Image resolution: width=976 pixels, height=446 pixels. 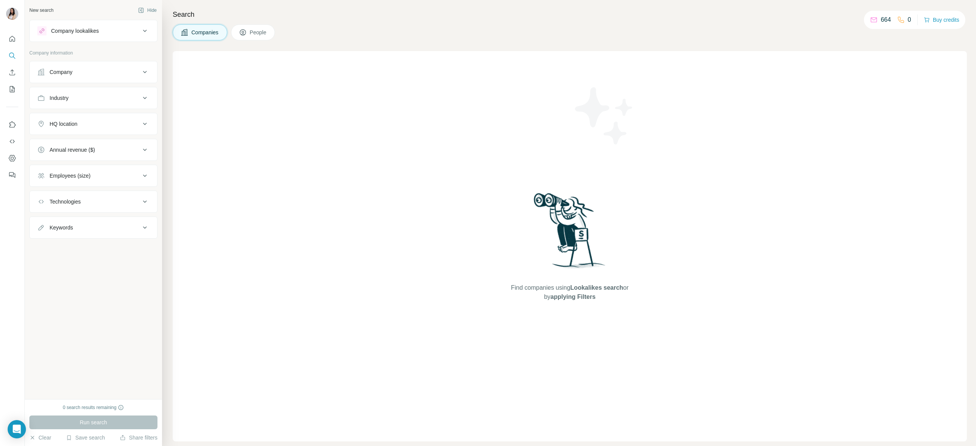 I want to click on button: Company lookalikes, so click(x=93, y=31).